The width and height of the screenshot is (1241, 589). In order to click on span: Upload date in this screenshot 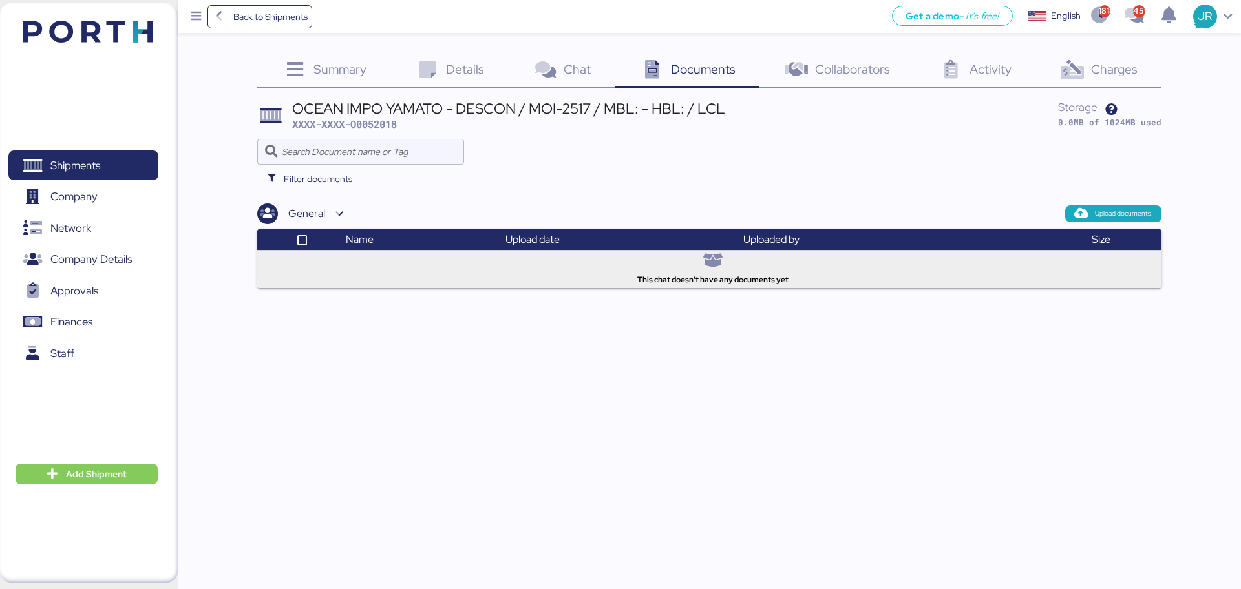, I will do `click(533, 239)`.